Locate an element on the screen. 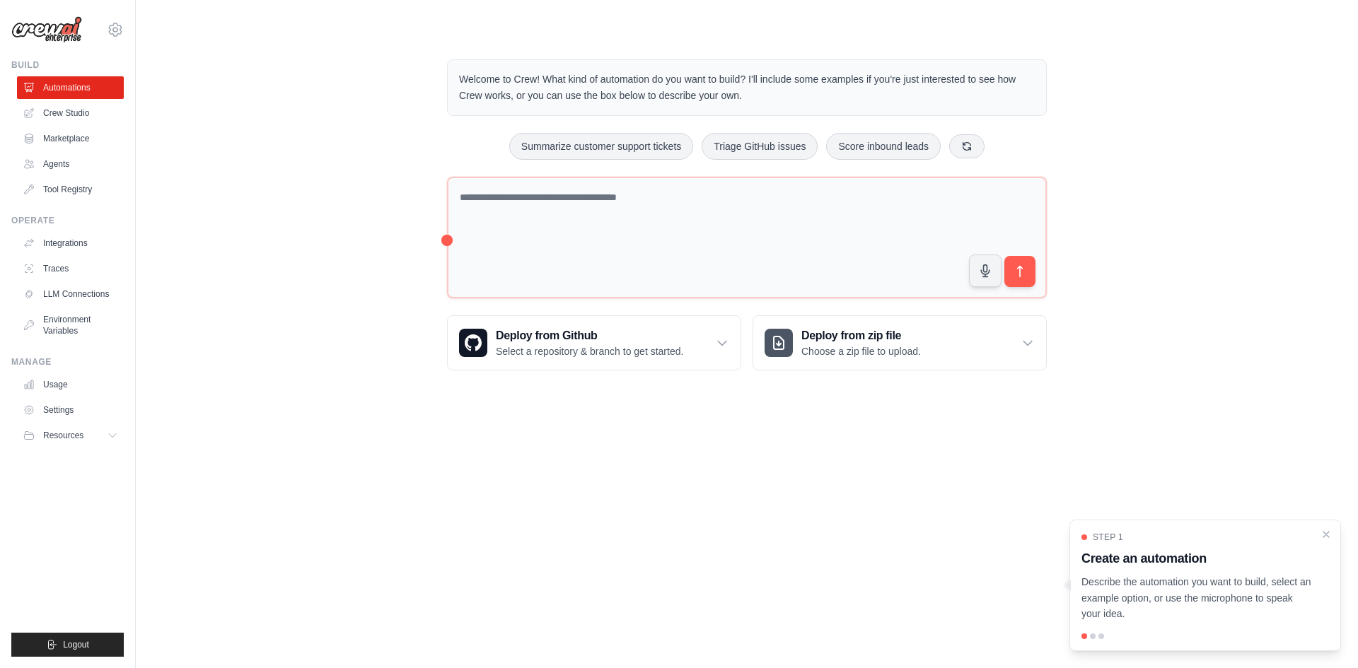 This screenshot has height=668, width=1358. button: Summarize customer support tickets is located at coordinates (601, 146).